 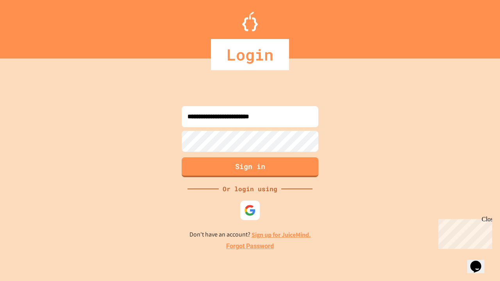 I want to click on img: google-icon.svg, so click(x=250, y=211).